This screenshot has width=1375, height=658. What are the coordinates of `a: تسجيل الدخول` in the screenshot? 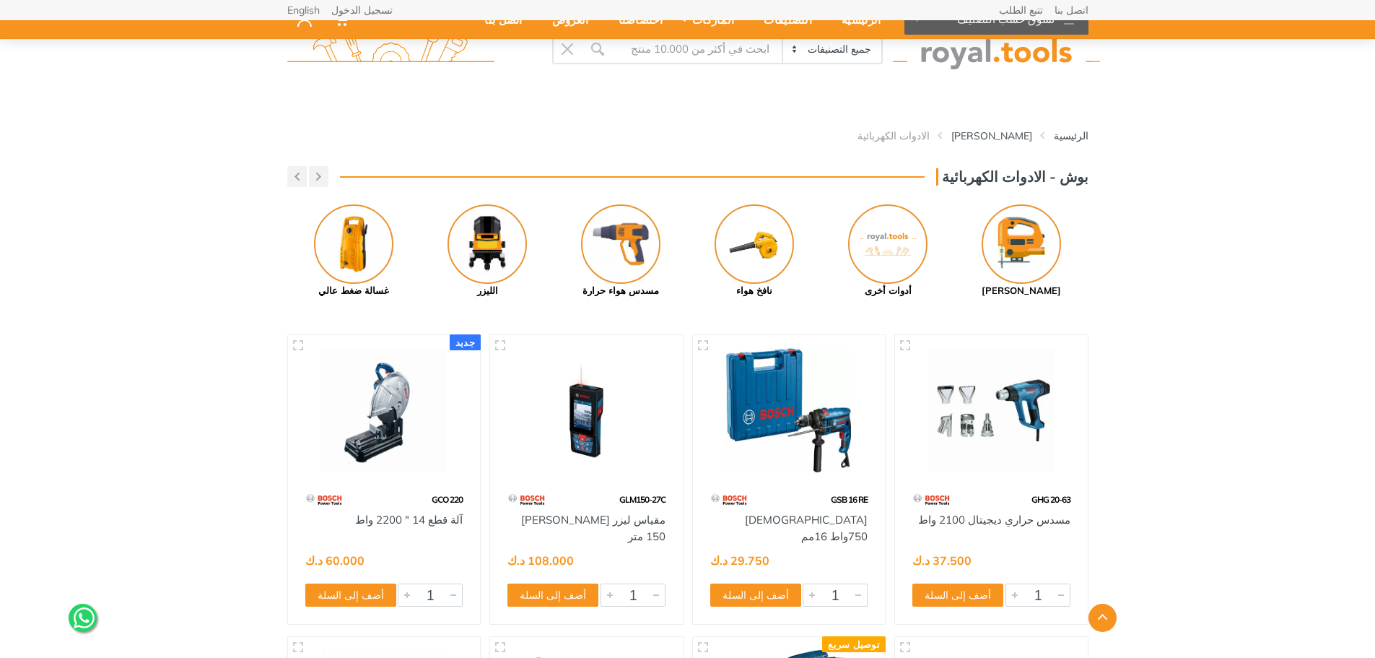 It's located at (362, 10).